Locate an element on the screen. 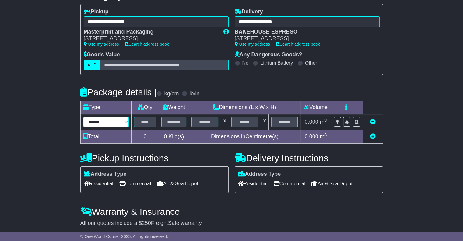 Image resolution: width=463 pixels, height=241 pixels. span: © One World Courier 2025. All rights reserved. is located at coordinates (124, 236).